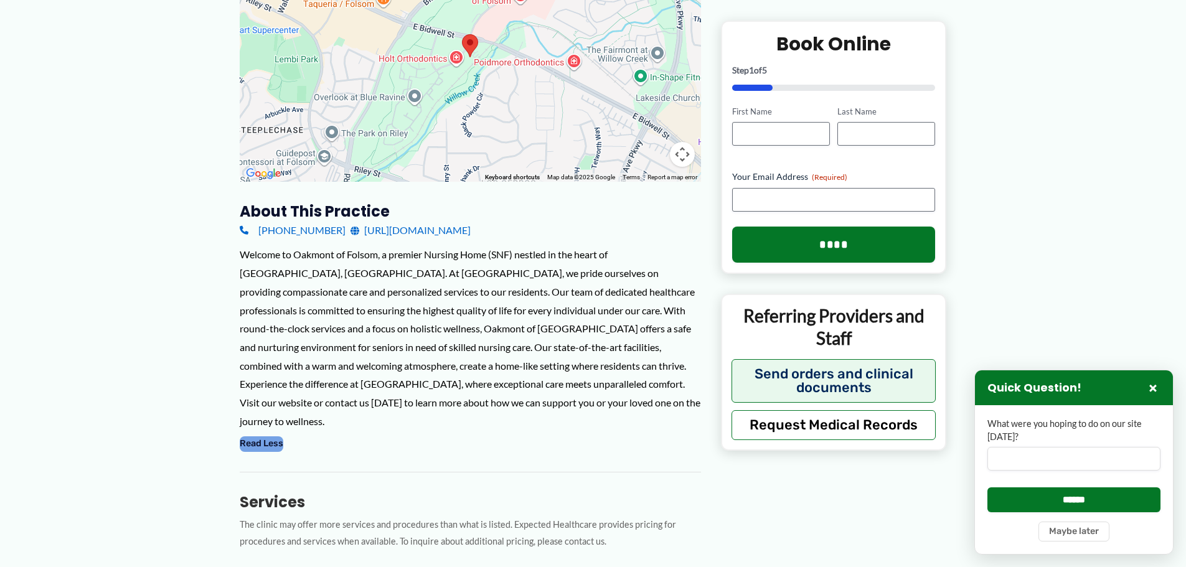 The height and width of the screenshot is (567, 1186). Describe the element at coordinates (833, 70) in the screenshot. I see `p: Step of` at that location.